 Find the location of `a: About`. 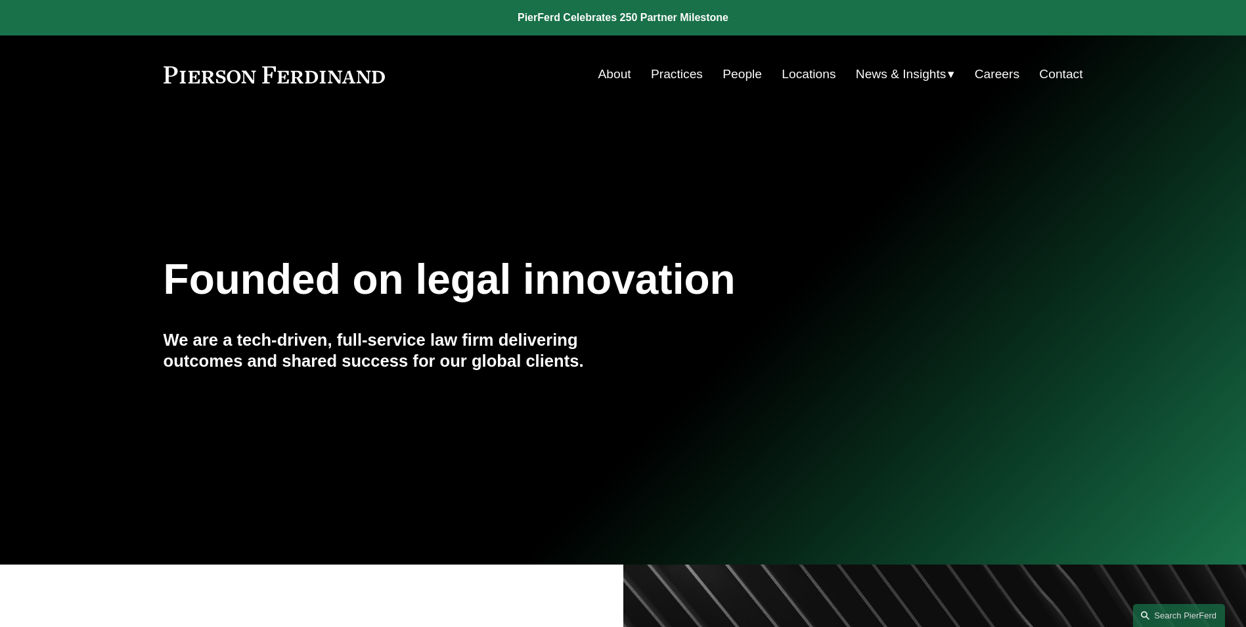

a: About is located at coordinates (615, 74).